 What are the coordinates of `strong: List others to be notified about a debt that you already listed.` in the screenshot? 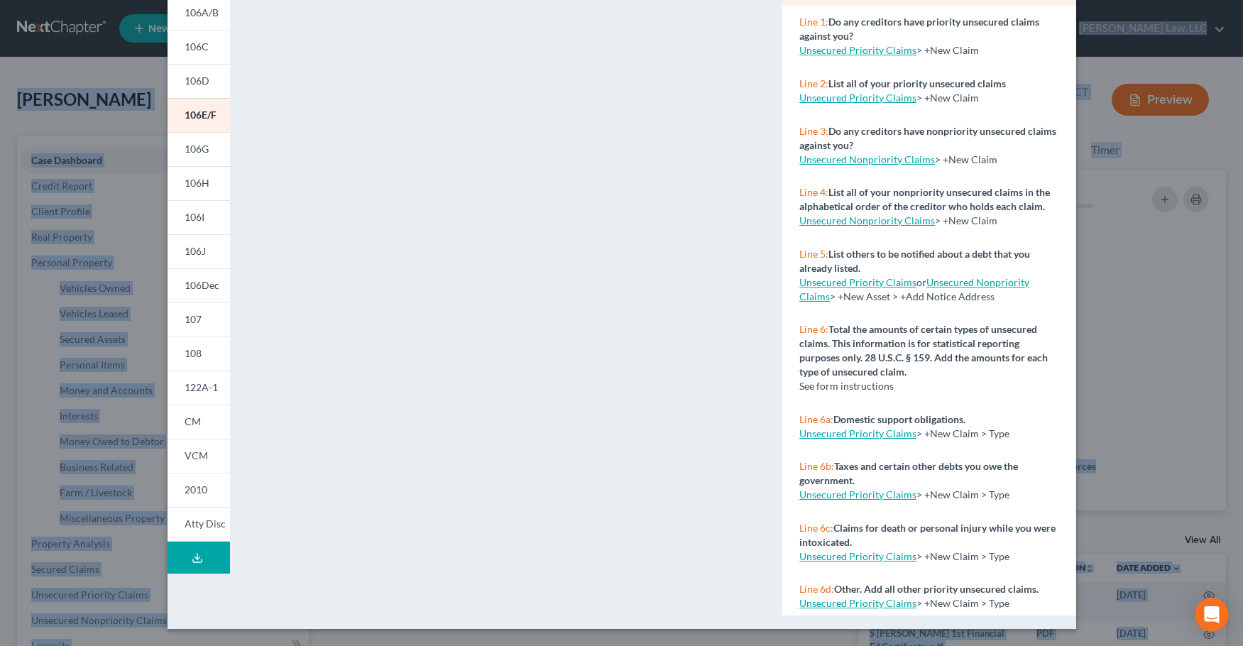 It's located at (915, 261).